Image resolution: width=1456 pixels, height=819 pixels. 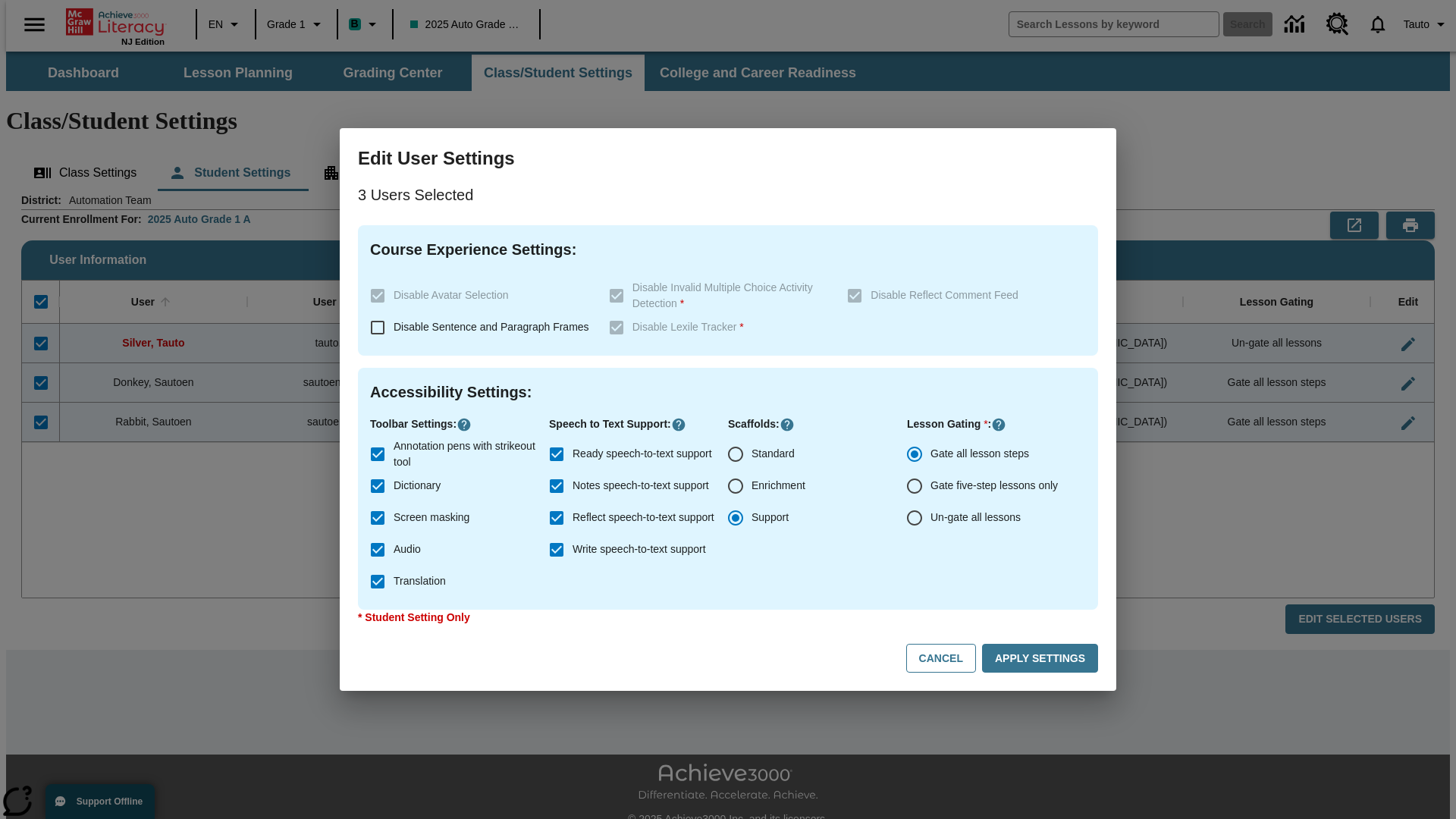 What do you see at coordinates (640, 549) in the screenshot?
I see `span: Write speech-to-text support` at bounding box center [640, 549].